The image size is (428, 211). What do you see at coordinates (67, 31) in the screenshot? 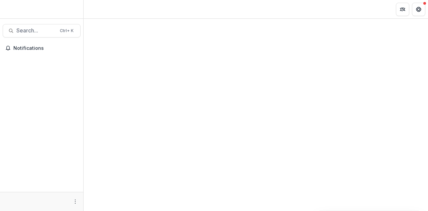
I see `div: Ctrl + K` at bounding box center [67, 31].